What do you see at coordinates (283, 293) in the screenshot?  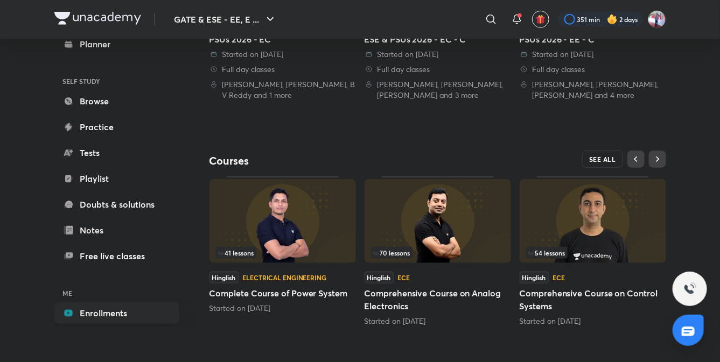 I see `h5: Complete Course of Power System` at bounding box center [283, 293].